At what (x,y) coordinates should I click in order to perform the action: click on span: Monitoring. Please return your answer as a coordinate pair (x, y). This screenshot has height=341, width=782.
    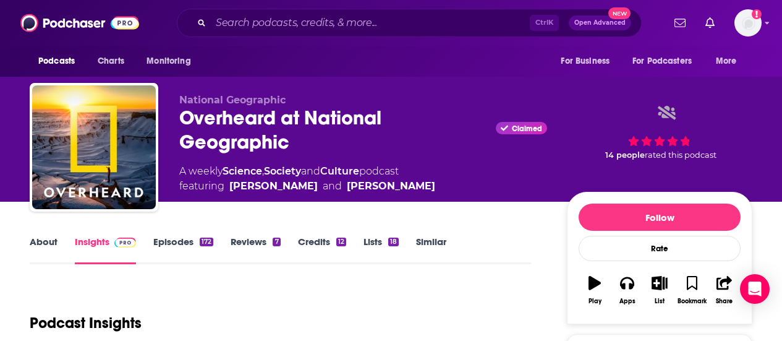
    Looking at the image, I should click on (168, 61).